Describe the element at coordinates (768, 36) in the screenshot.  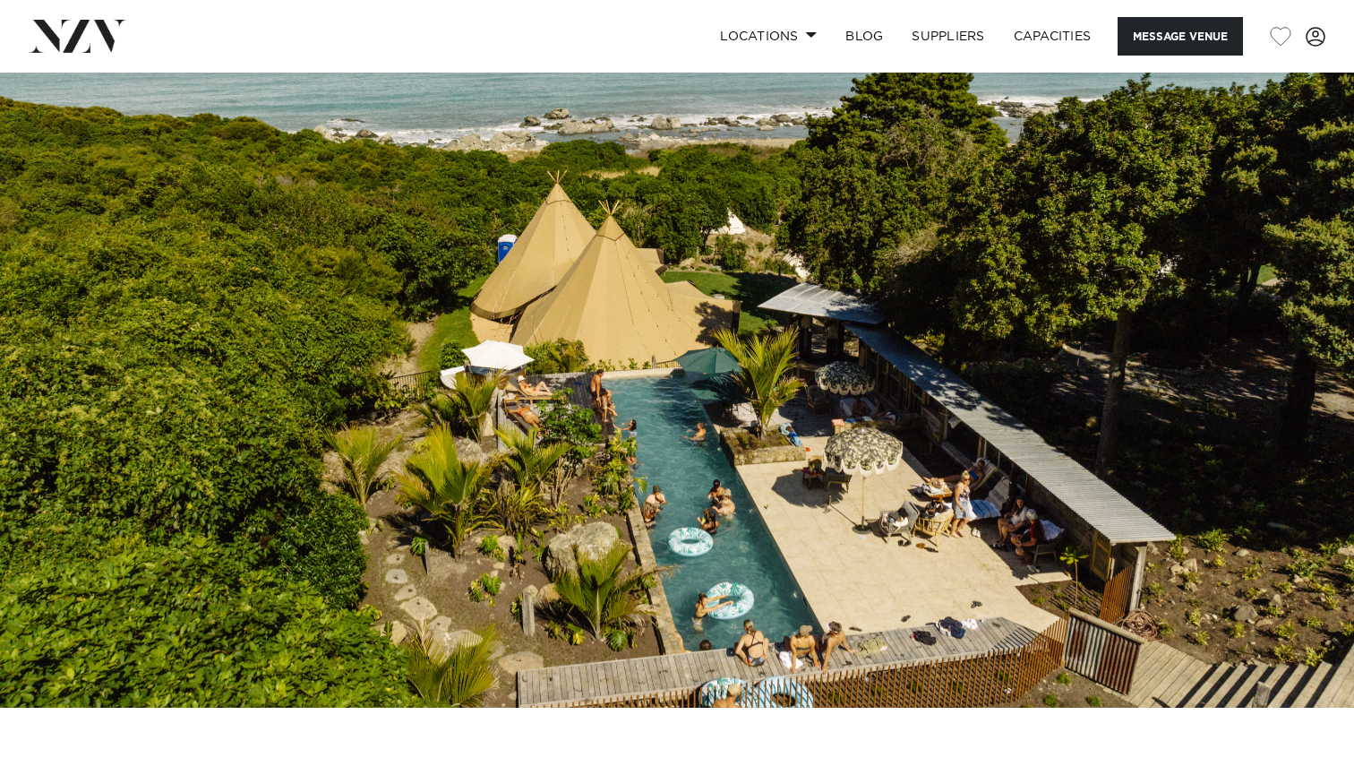
I see `a: Locations` at that location.